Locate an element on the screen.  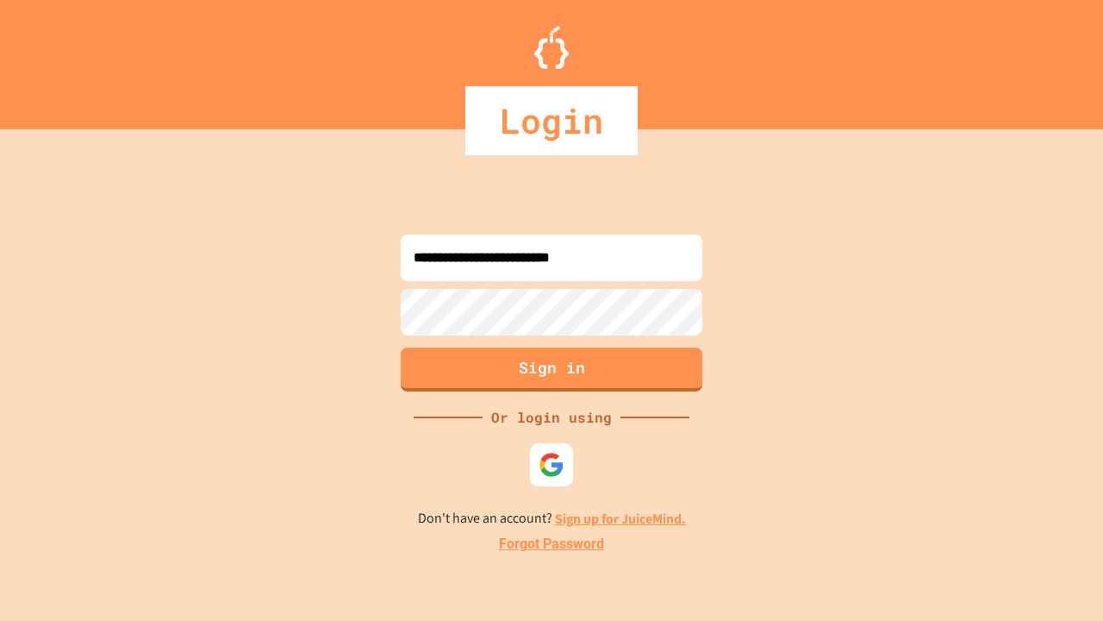
a: Forgot Password is located at coordinates (552, 544).